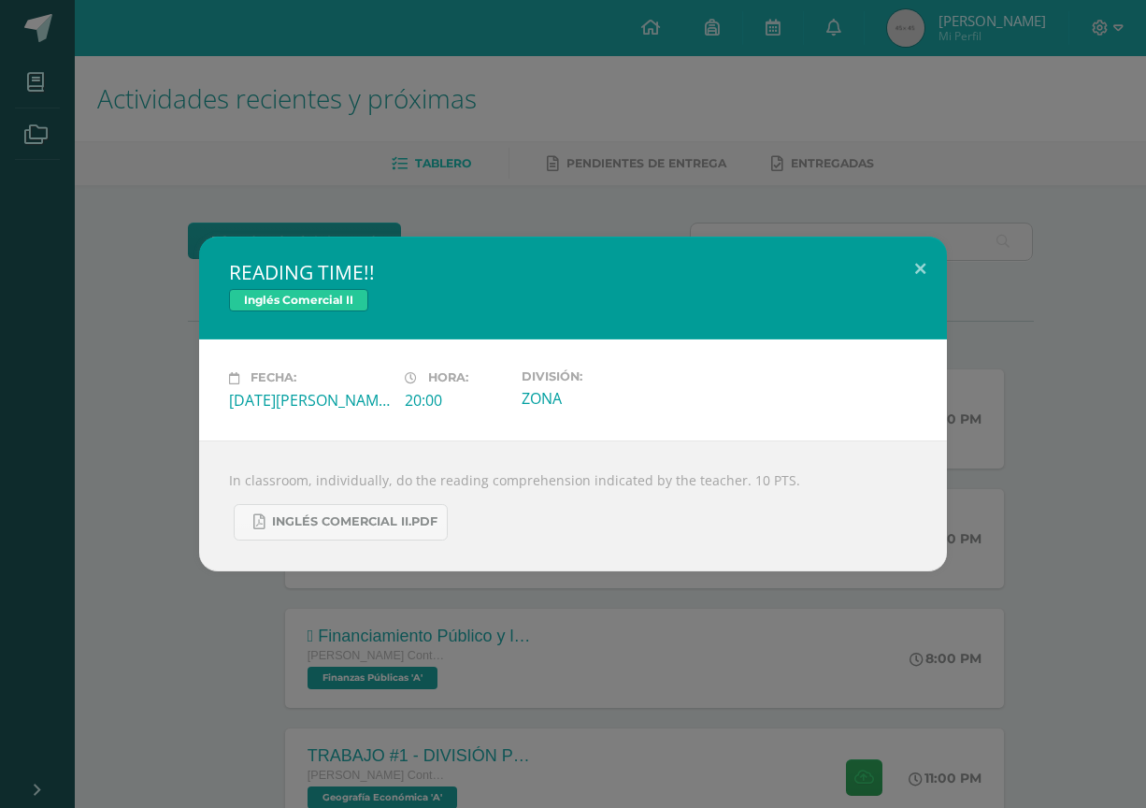 This screenshot has width=1146, height=808. What do you see at coordinates (448, 378) in the screenshot?
I see `span: Hora:` at bounding box center [448, 378].